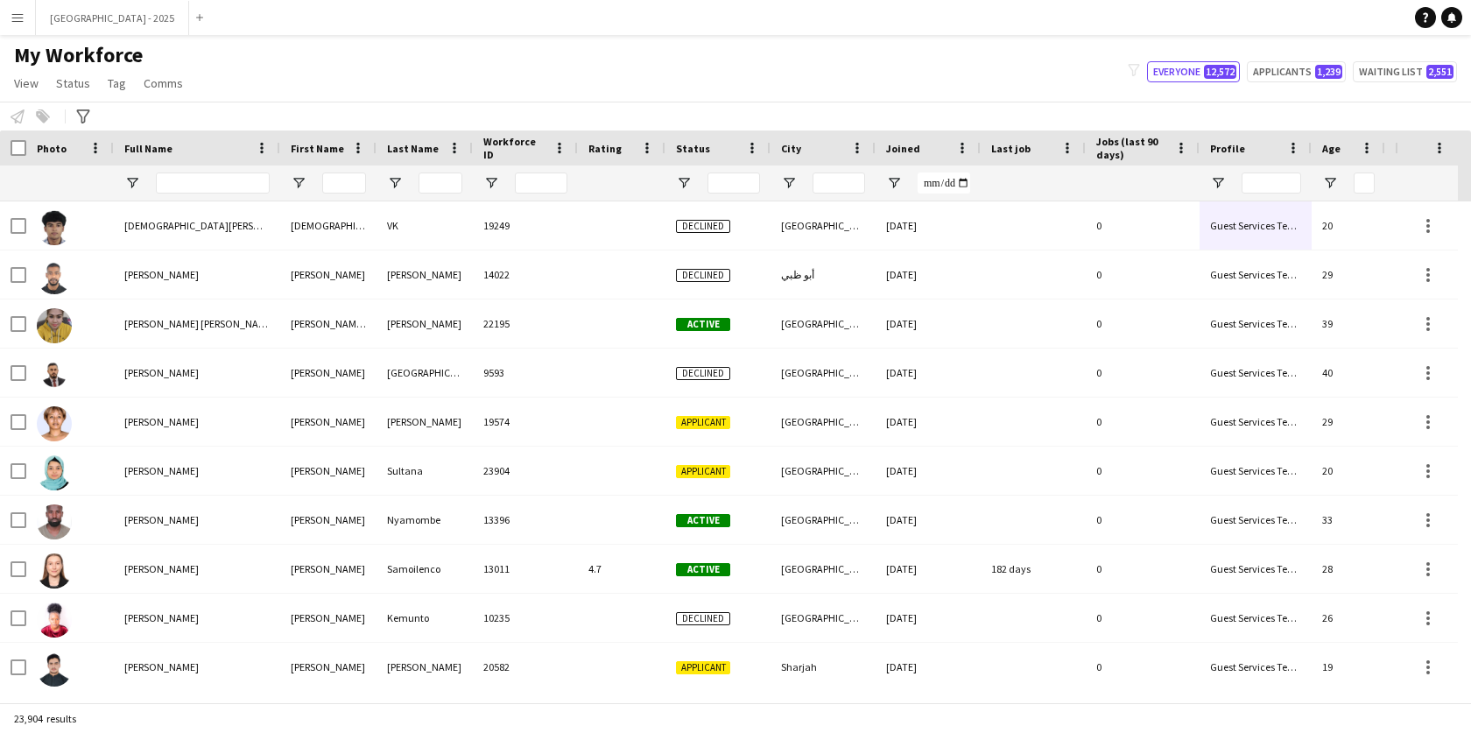 The height and width of the screenshot is (733, 1471). What do you see at coordinates (54, 522) in the screenshot?
I see `img: Simbarashe Royn Nyamombe` at bounding box center [54, 522].